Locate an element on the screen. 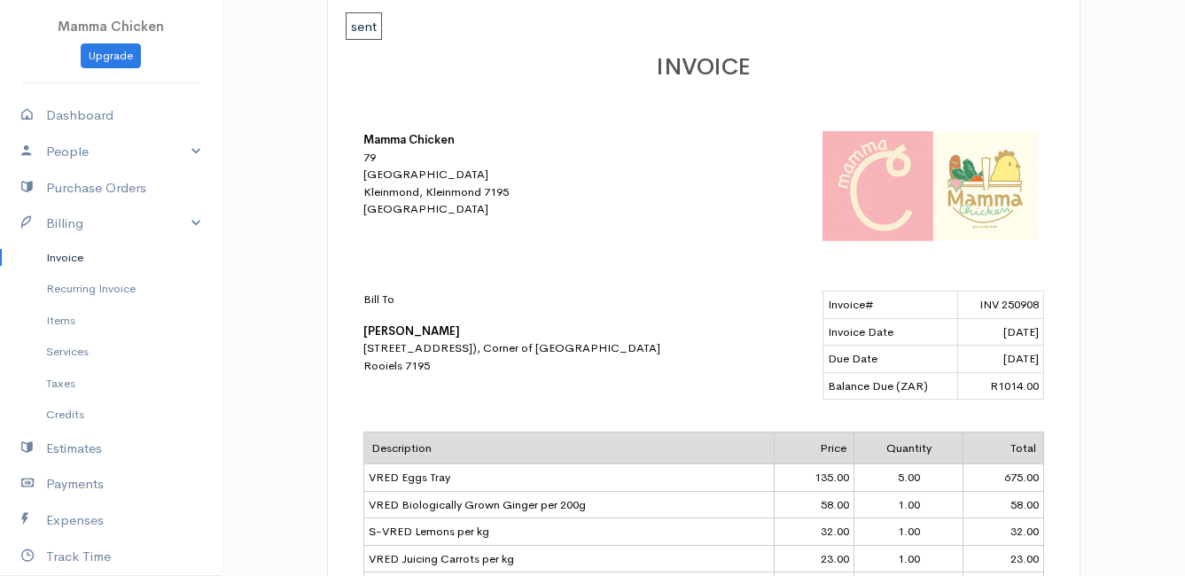 This screenshot has height=576, width=1185. span: sent is located at coordinates (363, 26).